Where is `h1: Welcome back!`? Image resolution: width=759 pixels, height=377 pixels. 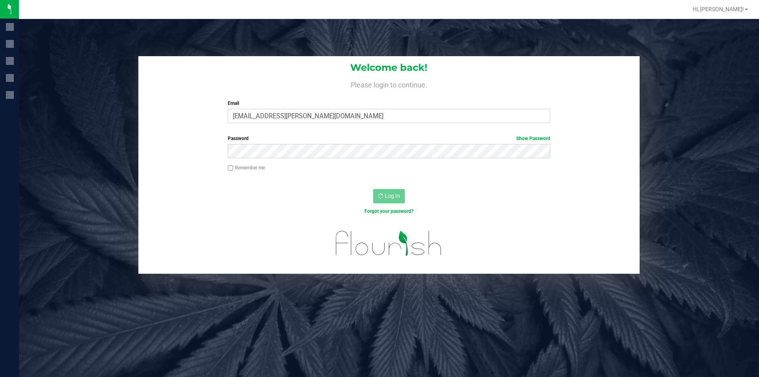
h1: Welcome back! is located at coordinates (389, 68).